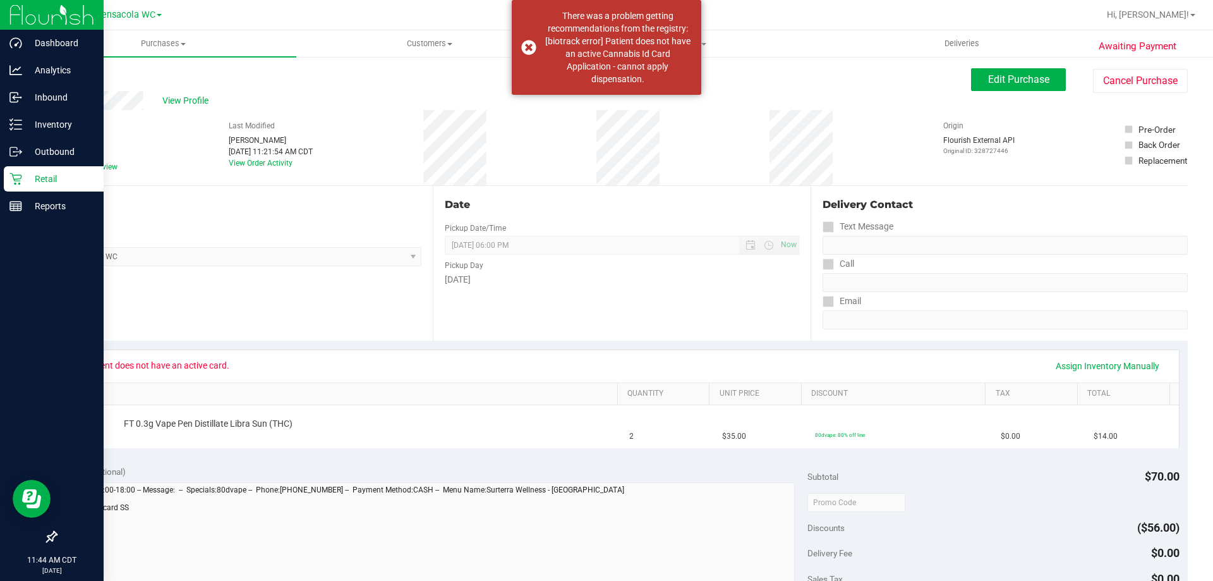 The image size is (1213, 581). I want to click on div: Back Order, so click(1160, 145).